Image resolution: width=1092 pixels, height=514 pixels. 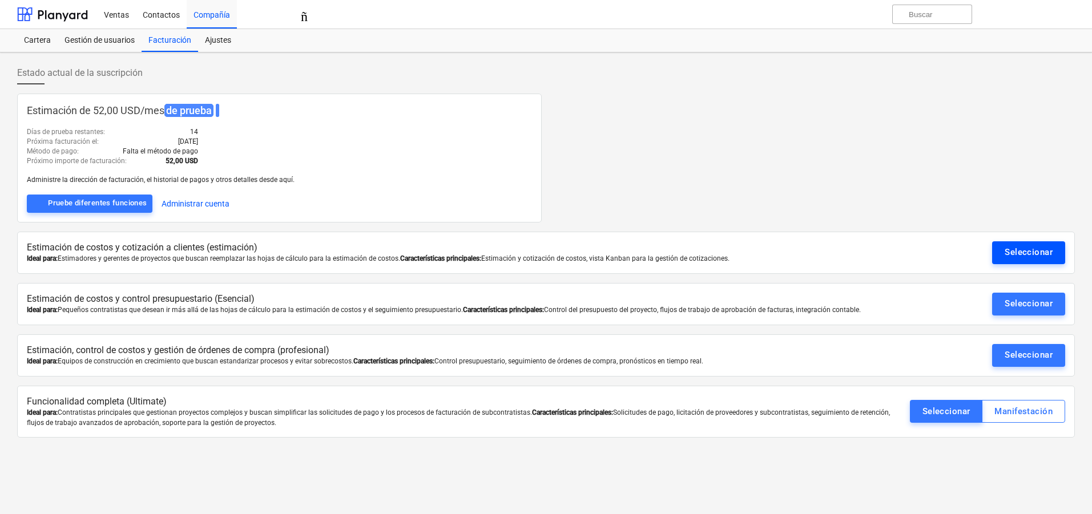 I want to click on font: Próximo importe de facturación, so click(x=76, y=161).